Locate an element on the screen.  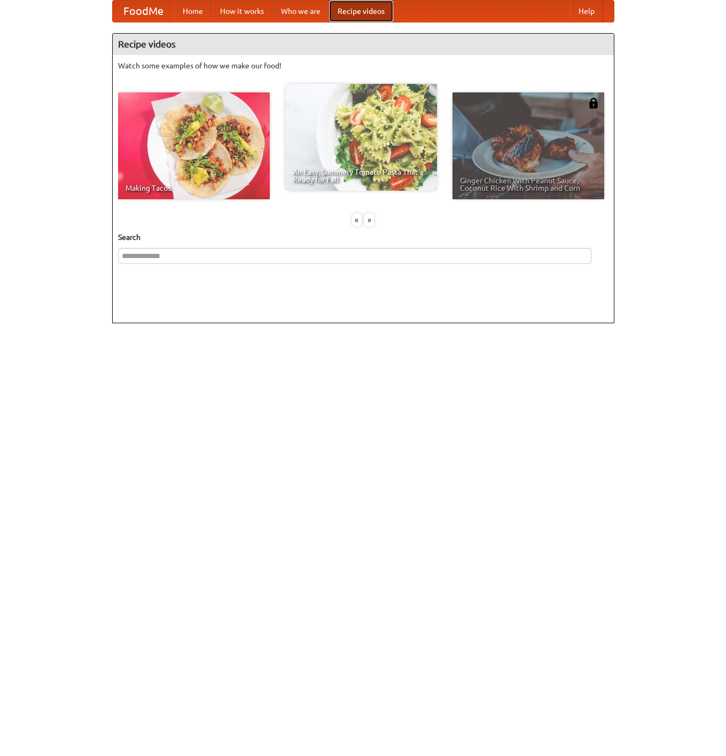
a: FoodMe is located at coordinates (143, 11).